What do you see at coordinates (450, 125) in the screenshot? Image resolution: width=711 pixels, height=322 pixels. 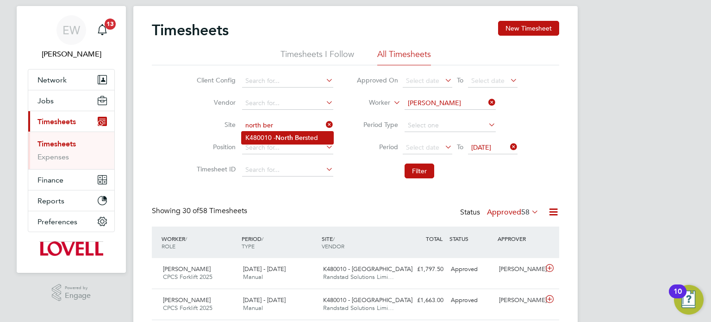 I see `input: Select one` at bounding box center [450, 125].